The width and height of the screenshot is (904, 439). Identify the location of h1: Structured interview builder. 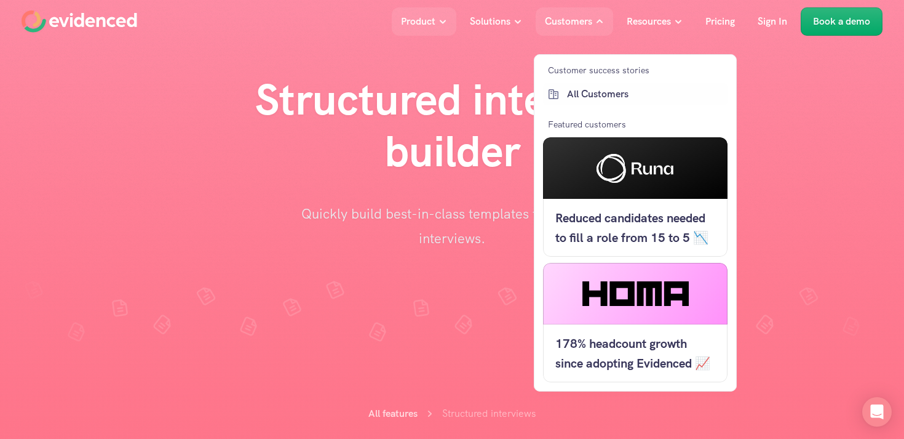
(452, 125).